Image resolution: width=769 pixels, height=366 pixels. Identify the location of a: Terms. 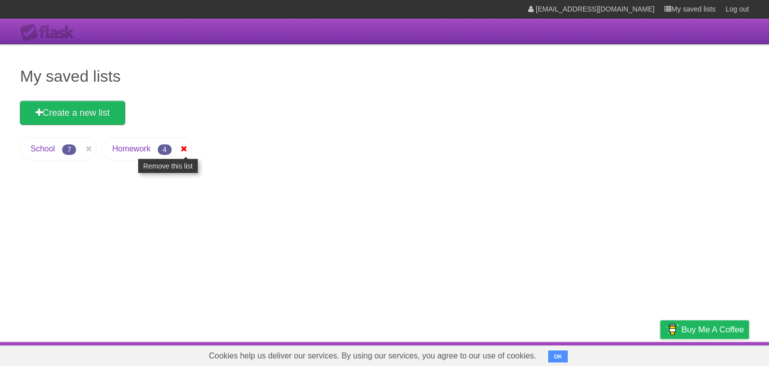
(625, 354).